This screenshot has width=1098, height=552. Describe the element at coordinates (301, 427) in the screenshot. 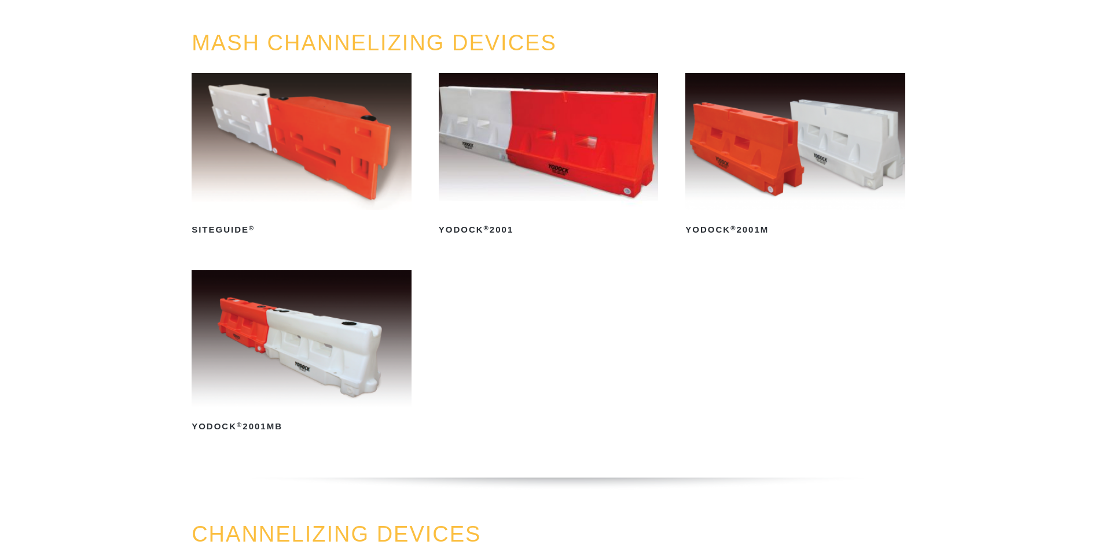

I see `h2: Yodock 2001MB` at that location.